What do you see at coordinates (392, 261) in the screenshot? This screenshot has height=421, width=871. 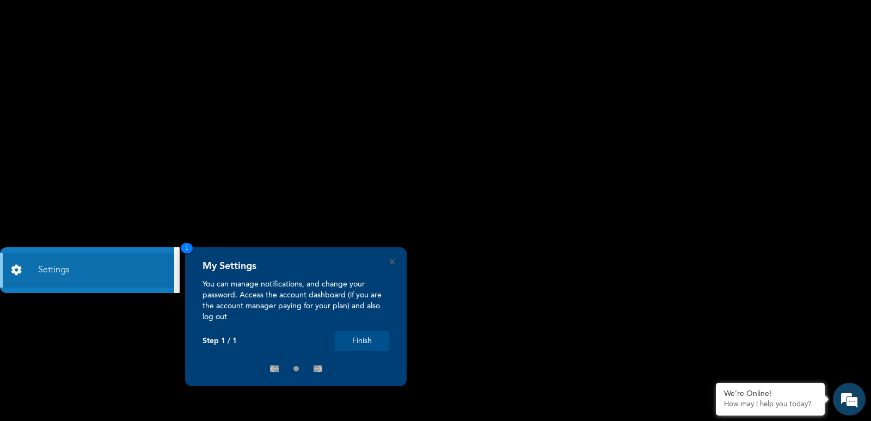 I see `button: Close` at bounding box center [392, 261].